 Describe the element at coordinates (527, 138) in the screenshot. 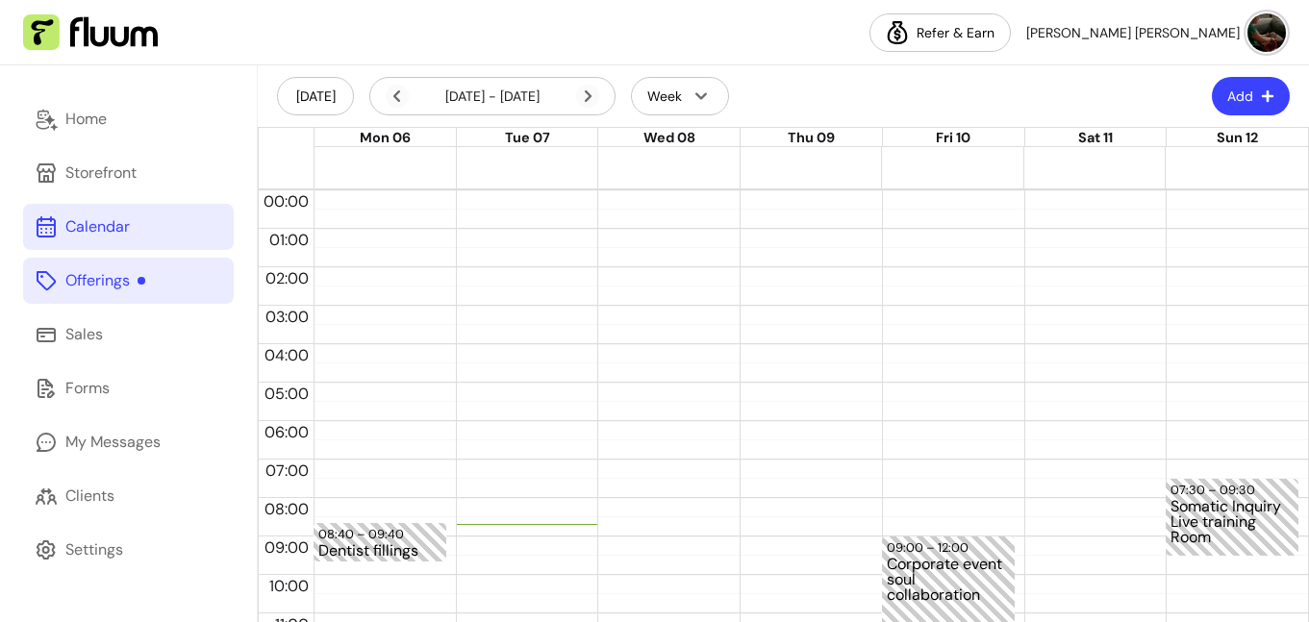

I see `span: Tue 07` at that location.